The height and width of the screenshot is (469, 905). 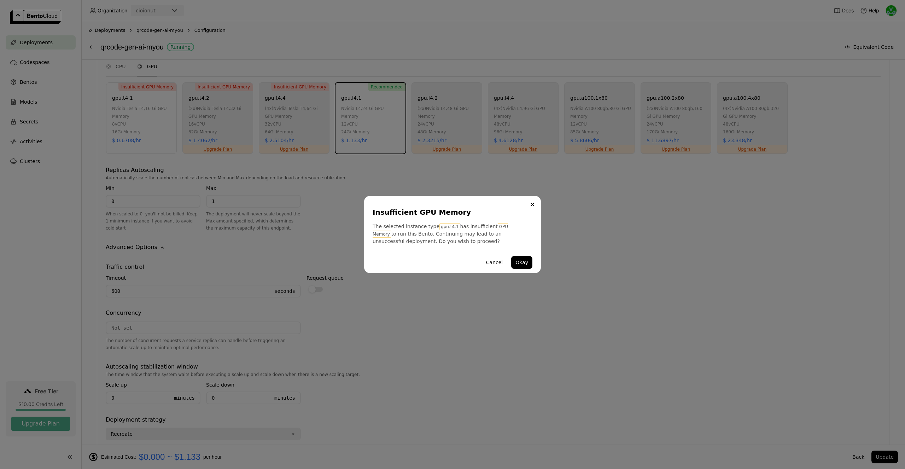 What do you see at coordinates (440, 230) in the screenshot?
I see `span: GPU Memory` at bounding box center [440, 230].